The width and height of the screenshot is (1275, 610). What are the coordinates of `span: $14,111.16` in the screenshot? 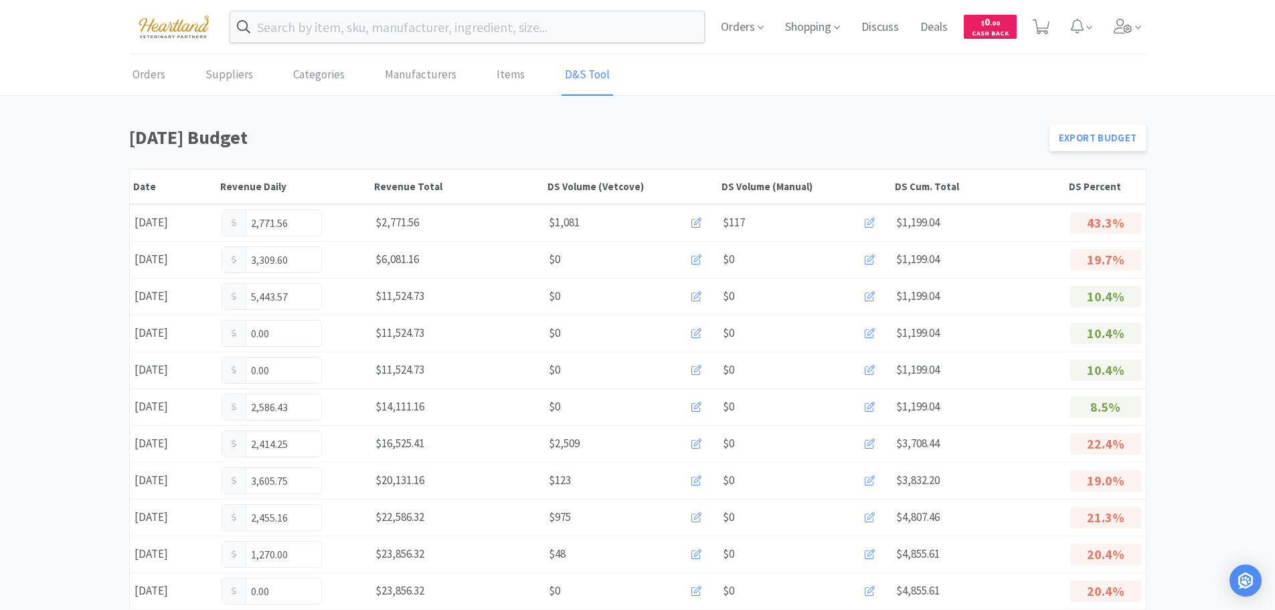 It's located at (400, 406).